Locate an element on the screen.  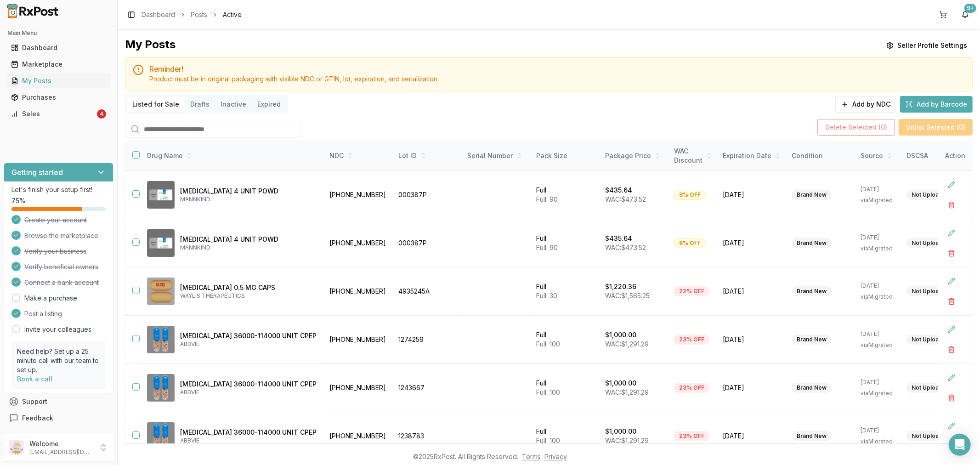
a: Posts is located at coordinates (199, 15).